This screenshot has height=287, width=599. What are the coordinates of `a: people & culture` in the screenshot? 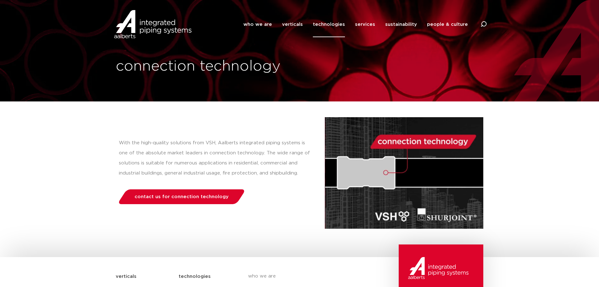 It's located at (448, 24).